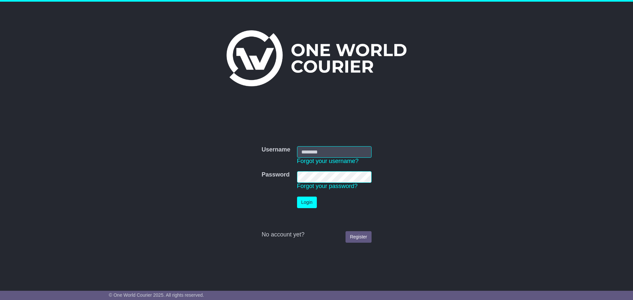  What do you see at coordinates (276, 150) in the screenshot?
I see `label: Username` at bounding box center [276, 150].